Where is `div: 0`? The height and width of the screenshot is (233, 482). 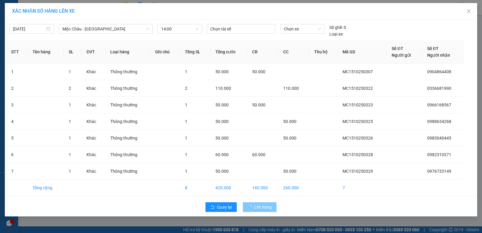 div: 0 is located at coordinates (337, 27).